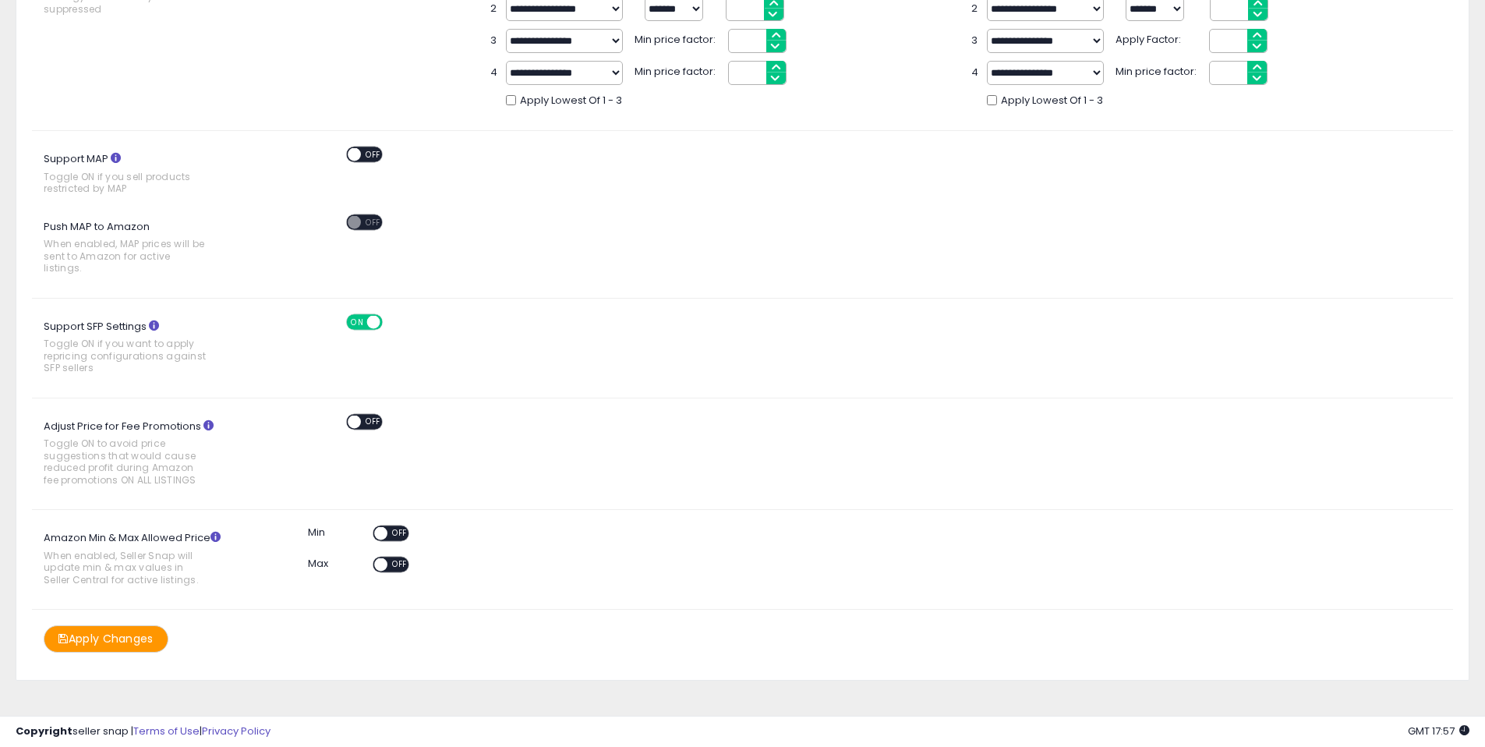 Image resolution: width=1485 pixels, height=747 pixels. I want to click on a: Terms of Use, so click(166, 730).